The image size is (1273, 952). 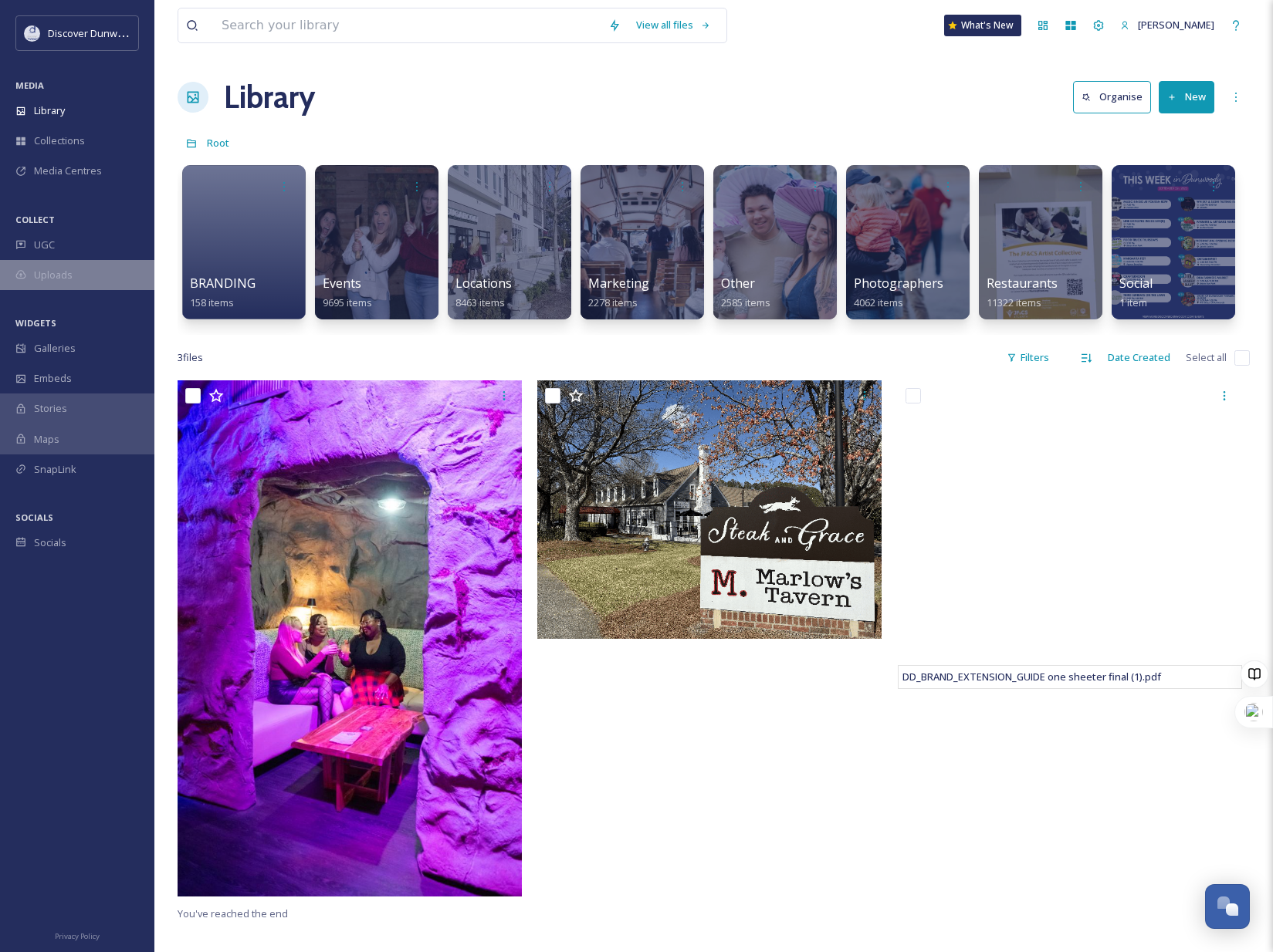 I want to click on span: Locations, so click(x=483, y=283).